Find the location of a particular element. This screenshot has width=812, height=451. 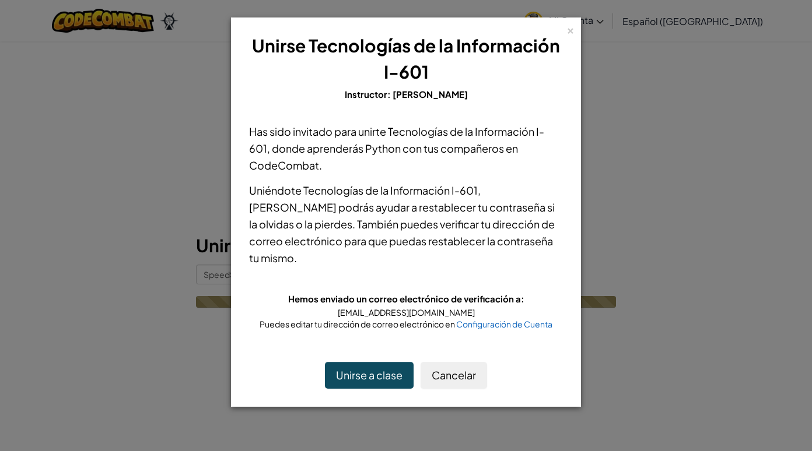

button: Unirse a clase is located at coordinates (369, 376).